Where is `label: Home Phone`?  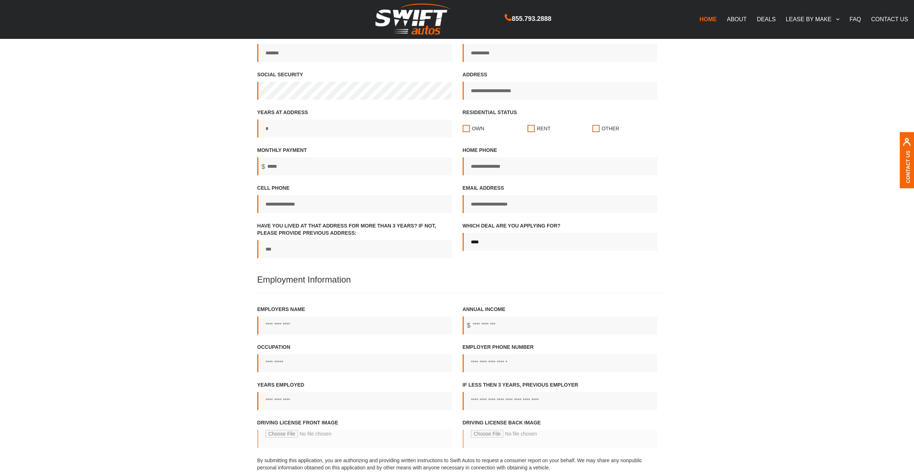 label: Home Phone is located at coordinates (560, 161).